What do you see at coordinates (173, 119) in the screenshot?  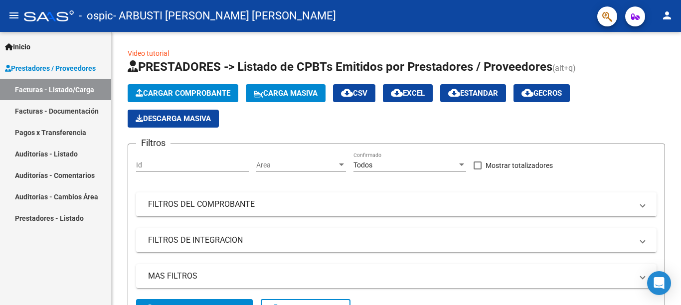 I see `button: Descarga Masiva` at bounding box center [173, 119].